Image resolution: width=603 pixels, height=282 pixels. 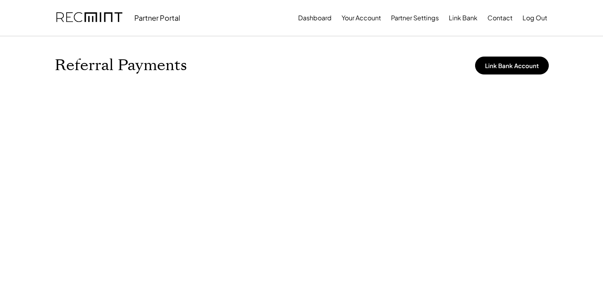 I want to click on img: recmint-logotype%403x.png, so click(x=89, y=18).